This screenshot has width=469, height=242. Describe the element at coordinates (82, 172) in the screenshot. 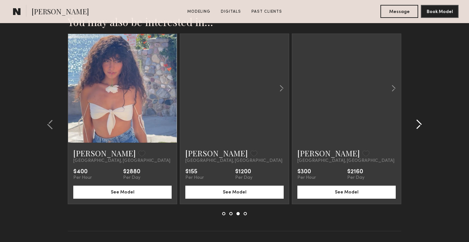

I see `div: $400` at that location.